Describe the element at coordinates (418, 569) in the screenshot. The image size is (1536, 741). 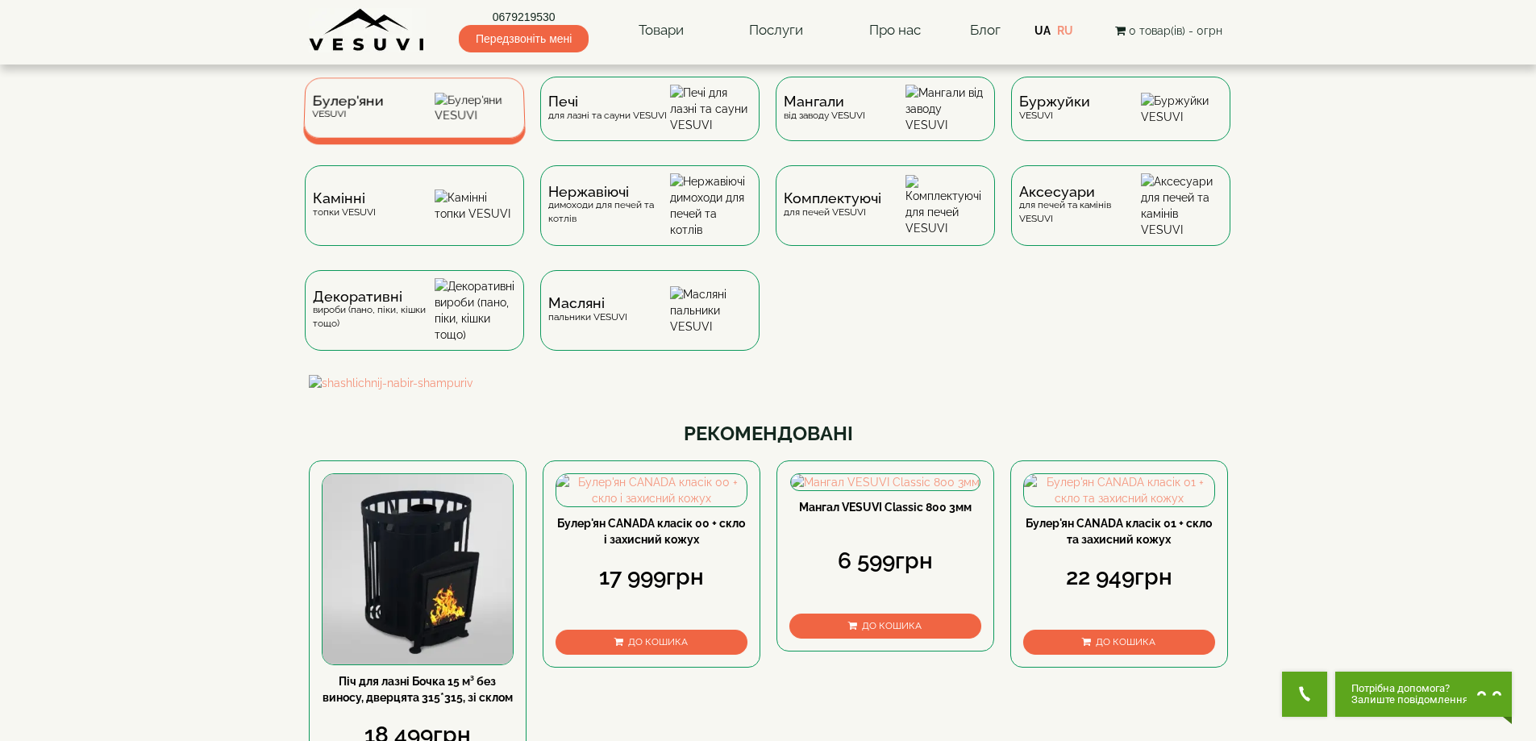
I see `img: Піч для лазні Бочка 15 м³ без виносу, дверцята 315*315, зі склом` at that location.